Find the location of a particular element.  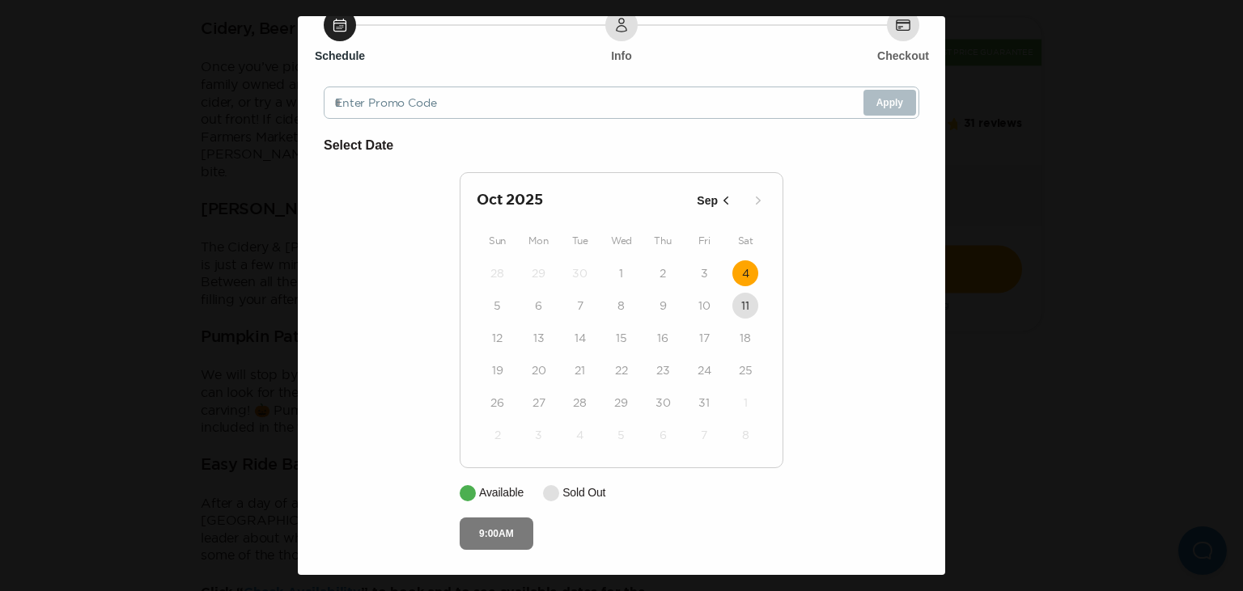

div: Thu is located at coordinates (663, 241).